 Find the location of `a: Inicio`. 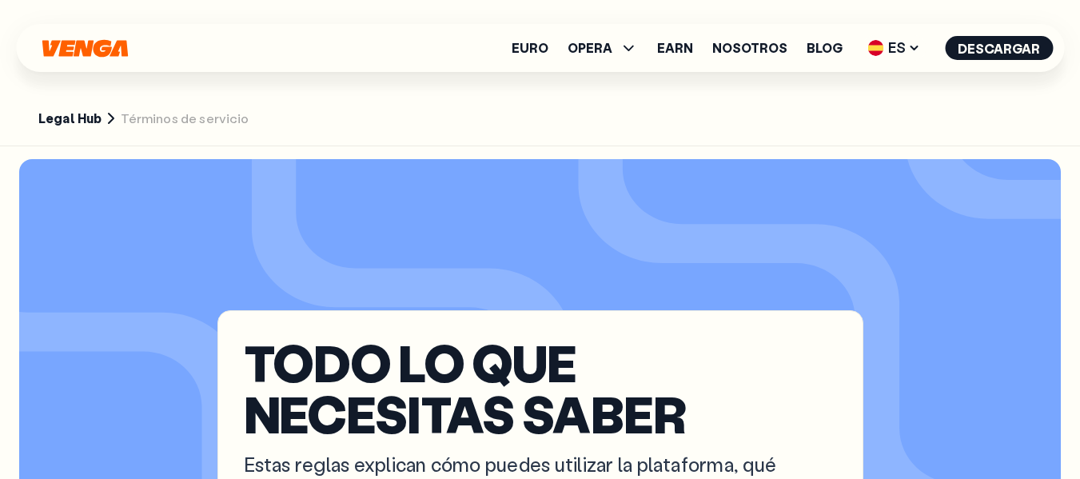

a: Inicio is located at coordinates (85, 48).